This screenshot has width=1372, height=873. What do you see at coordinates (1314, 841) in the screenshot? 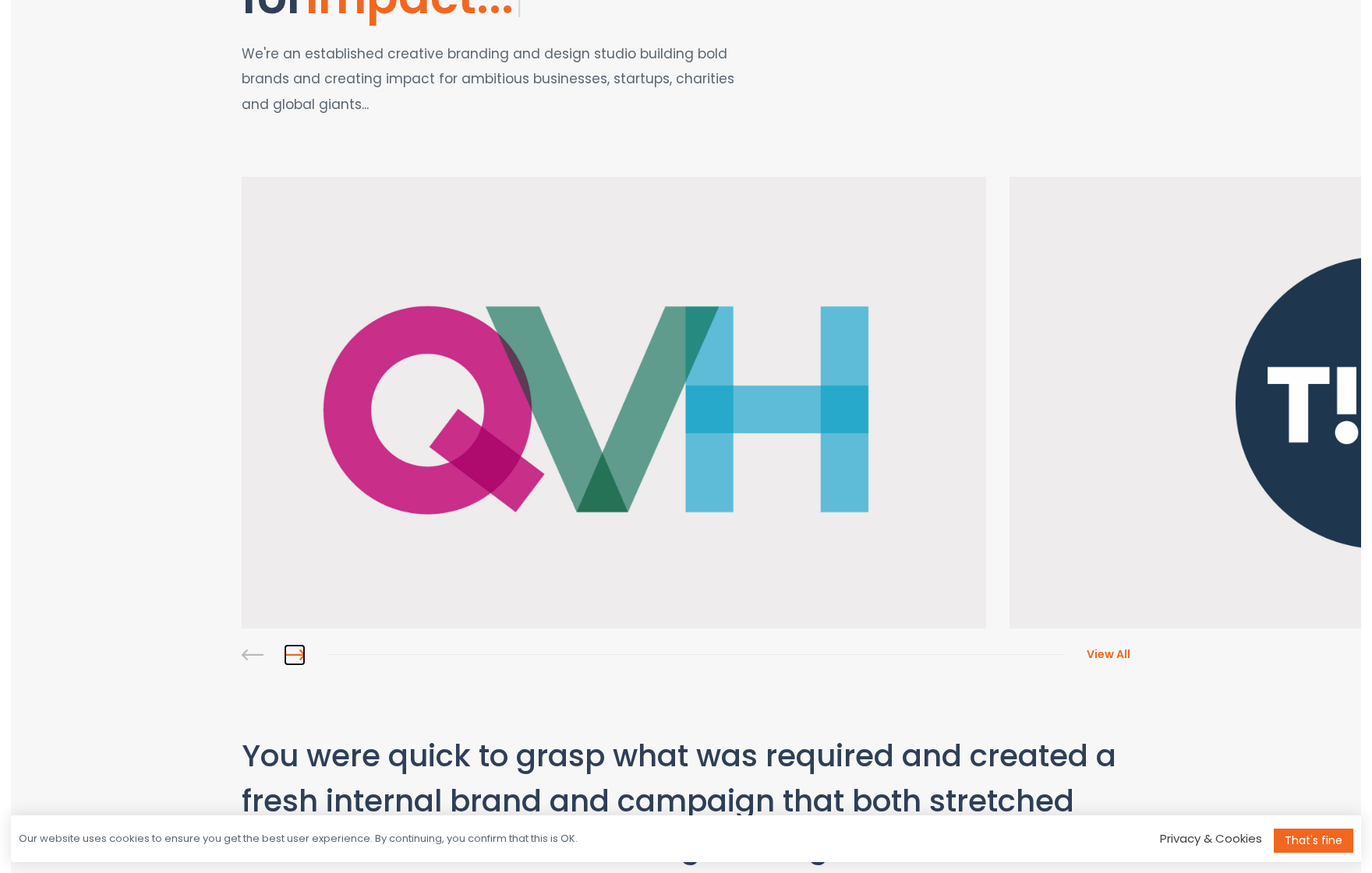
I see `a: That's fine` at bounding box center [1314, 841].